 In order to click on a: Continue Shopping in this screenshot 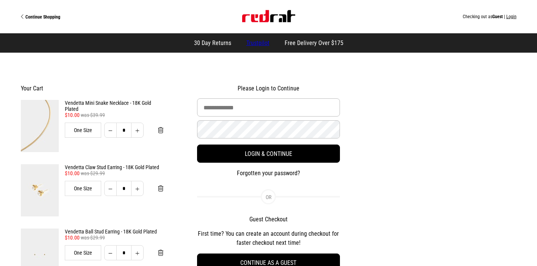, I will do `click(83, 17)`.